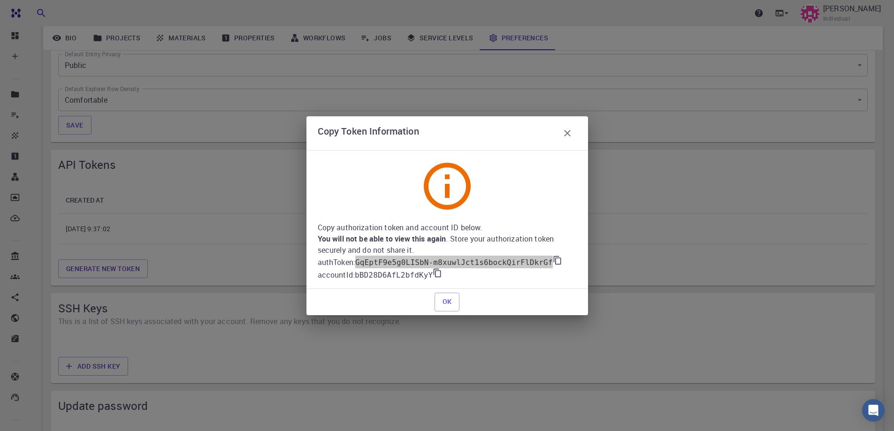 The height and width of the screenshot is (431, 894). I want to click on code: GqEptF9e5g0LISbN-m8xuwlJct1s6bockQirFlDkrGf, so click(454, 262).